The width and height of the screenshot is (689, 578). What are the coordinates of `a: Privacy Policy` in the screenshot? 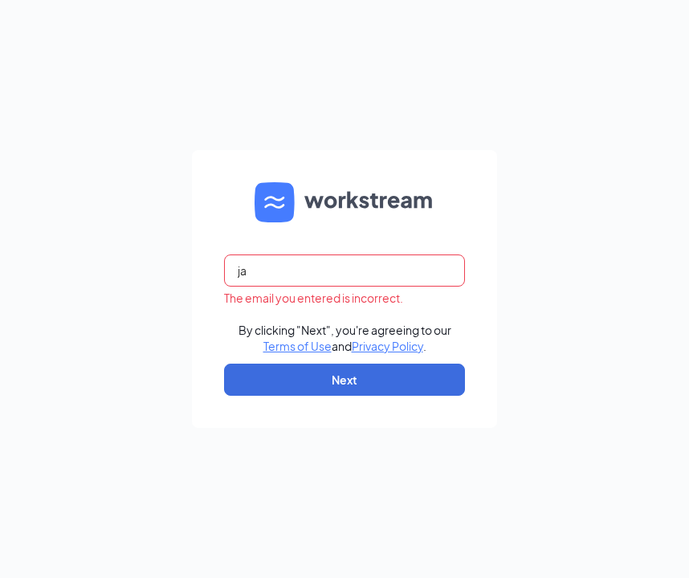 It's located at (387, 346).